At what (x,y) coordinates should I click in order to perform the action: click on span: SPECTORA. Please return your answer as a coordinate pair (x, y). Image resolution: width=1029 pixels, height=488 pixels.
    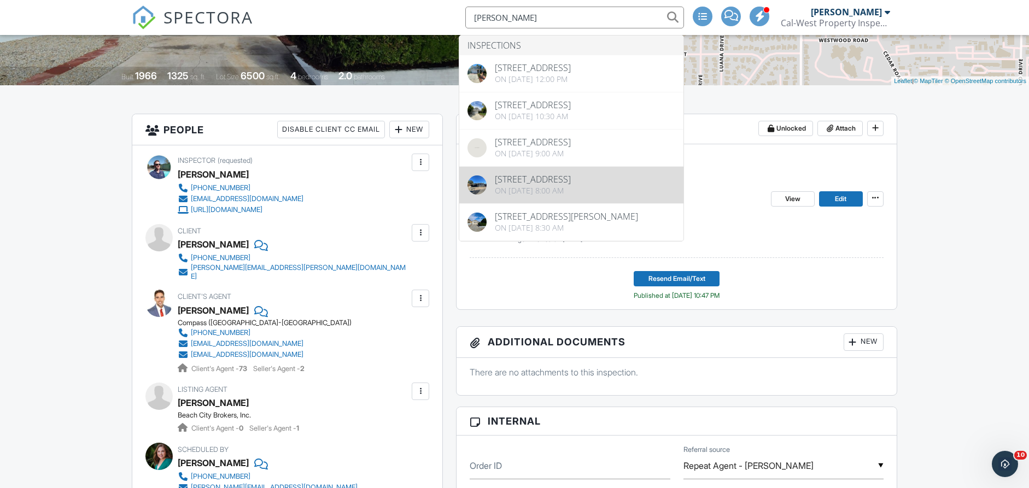
    Looking at the image, I should click on (208, 17).